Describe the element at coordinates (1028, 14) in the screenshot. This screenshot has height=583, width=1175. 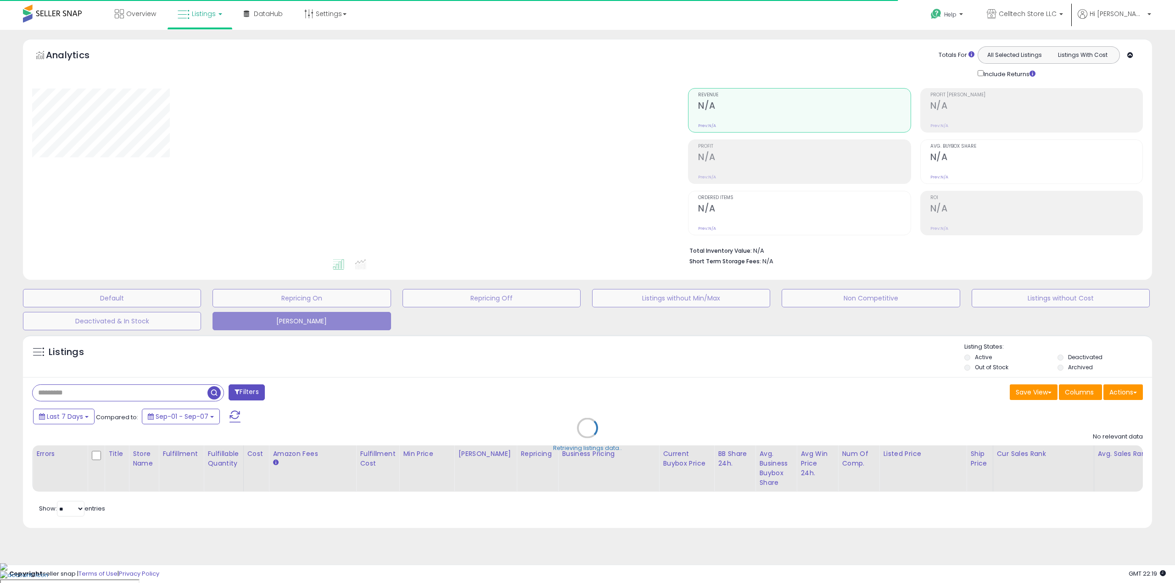
I see `span: Celltech Store LLC` at that location.